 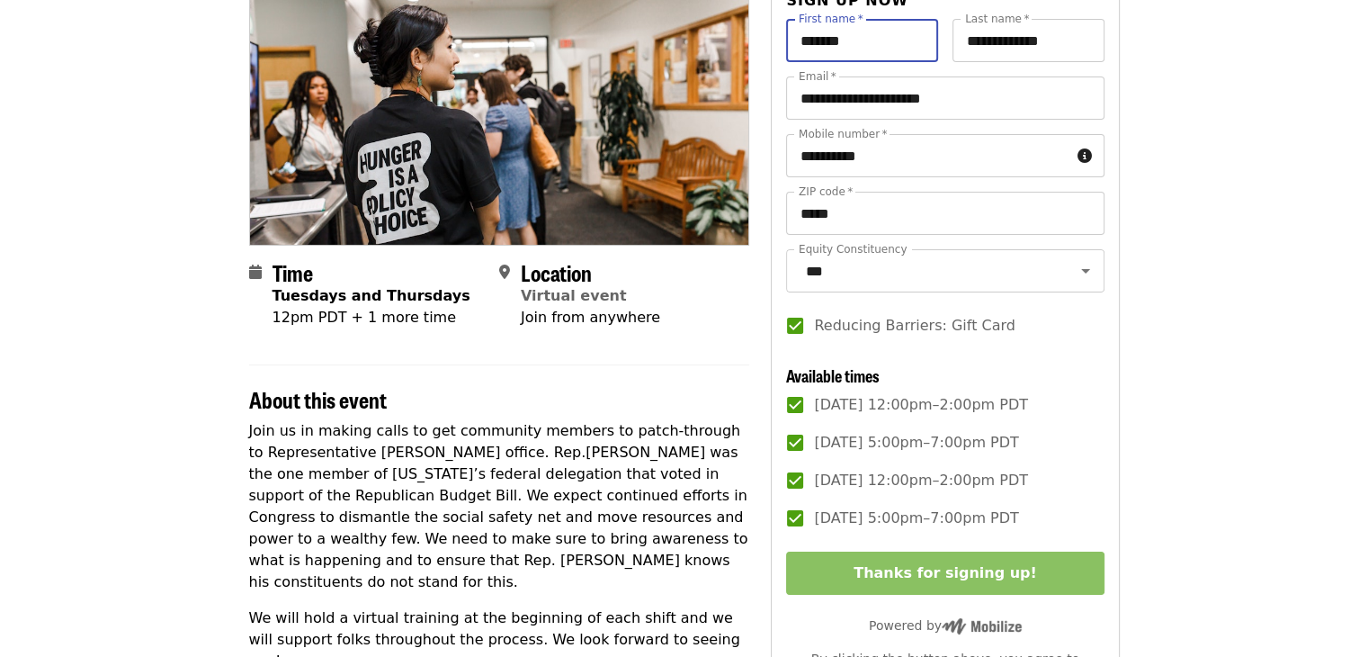 I want to click on span: Virtual event, so click(x=574, y=295).